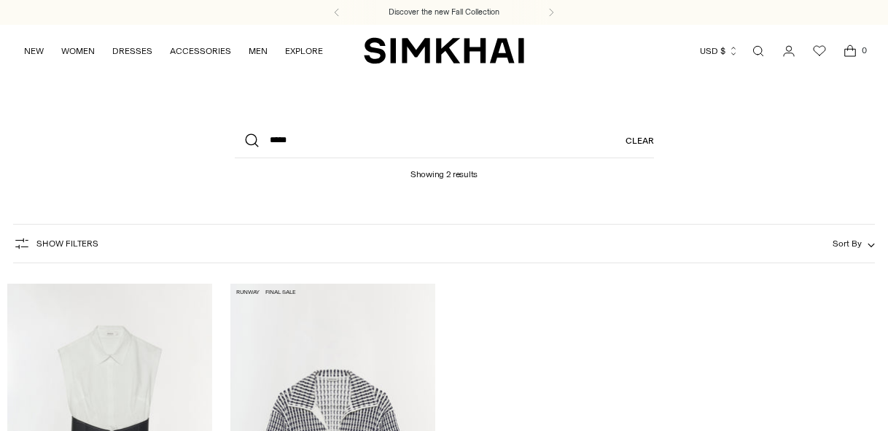 The height and width of the screenshot is (431, 888). Describe the element at coordinates (444, 12) in the screenshot. I see `h3: Discover the new Fall Collection` at that location.